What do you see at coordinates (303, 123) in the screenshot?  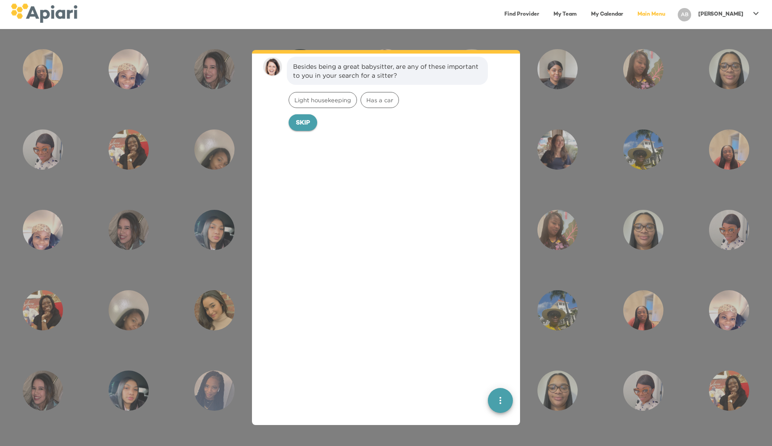 I see `button: Skip` at bounding box center [303, 123].